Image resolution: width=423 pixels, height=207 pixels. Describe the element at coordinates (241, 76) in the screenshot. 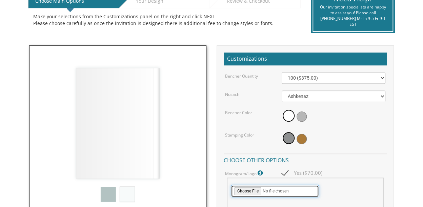

I see `label: Bencher Quantity` at that location.